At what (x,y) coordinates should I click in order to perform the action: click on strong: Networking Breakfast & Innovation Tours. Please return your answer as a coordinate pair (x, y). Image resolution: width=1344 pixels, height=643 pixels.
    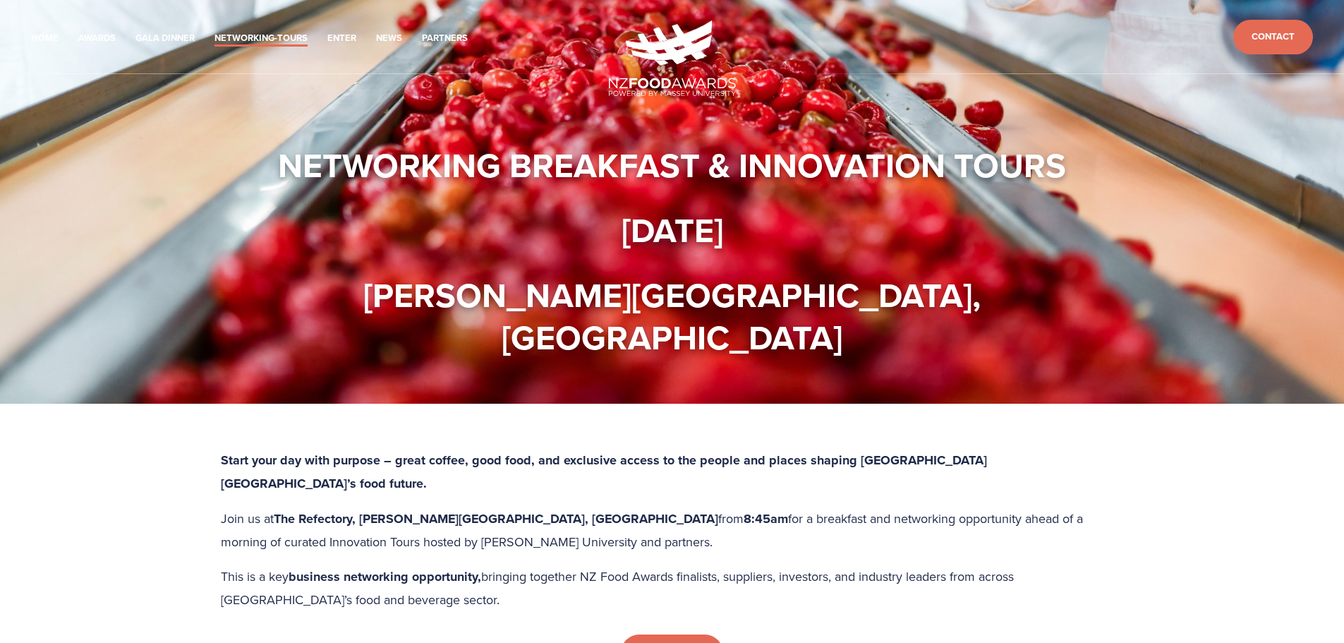
    Looking at the image, I should click on (672, 165).